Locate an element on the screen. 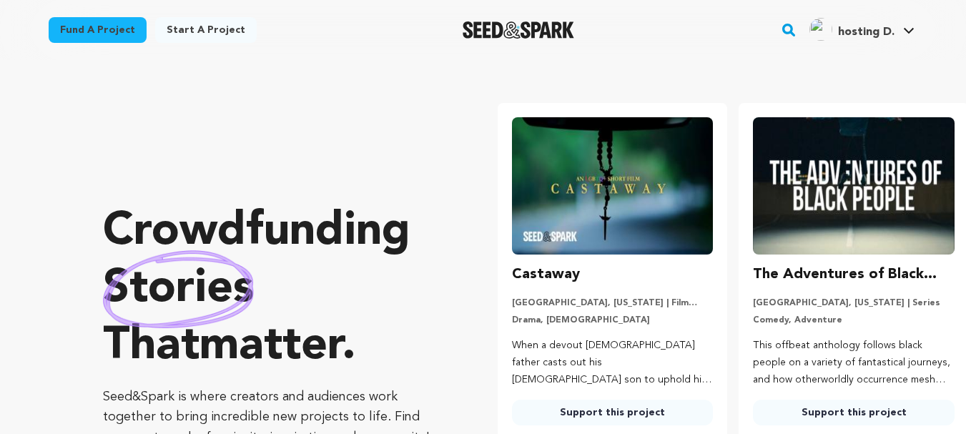 This screenshot has width=966, height=434. img: The Adventures of Black People image is located at coordinates (854, 186).